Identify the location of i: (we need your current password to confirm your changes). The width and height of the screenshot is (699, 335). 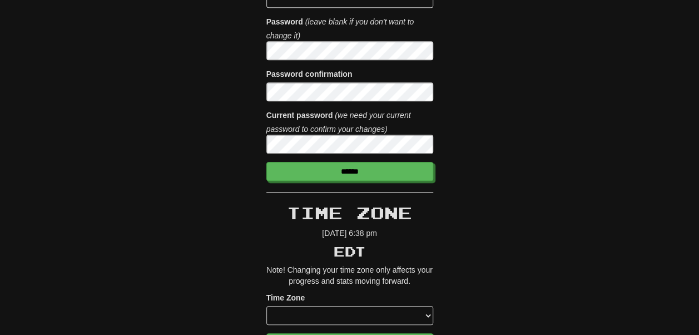
(339, 122).